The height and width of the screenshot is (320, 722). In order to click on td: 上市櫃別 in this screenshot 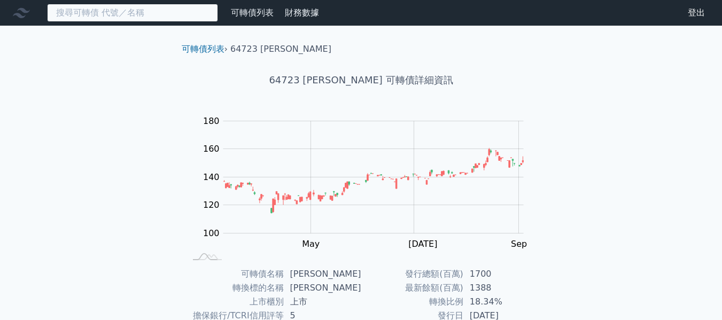, I will do `click(235, 302)`.